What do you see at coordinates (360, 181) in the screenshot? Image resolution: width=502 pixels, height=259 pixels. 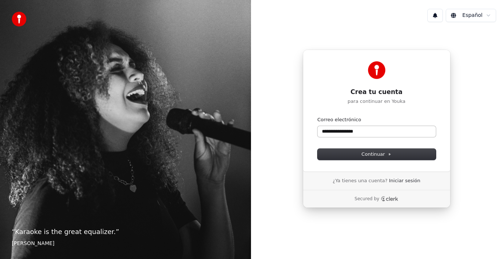 I see `span: ¿Ya tienes una cuenta?` at bounding box center [360, 181].